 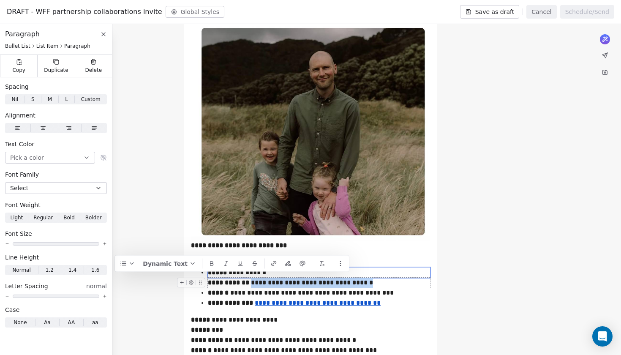 I want to click on span: Letter Spacing, so click(x=27, y=286).